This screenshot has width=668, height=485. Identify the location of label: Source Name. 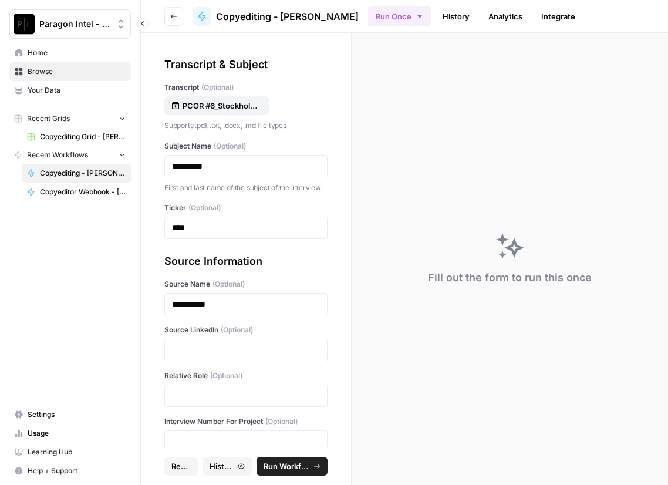
(246, 284).